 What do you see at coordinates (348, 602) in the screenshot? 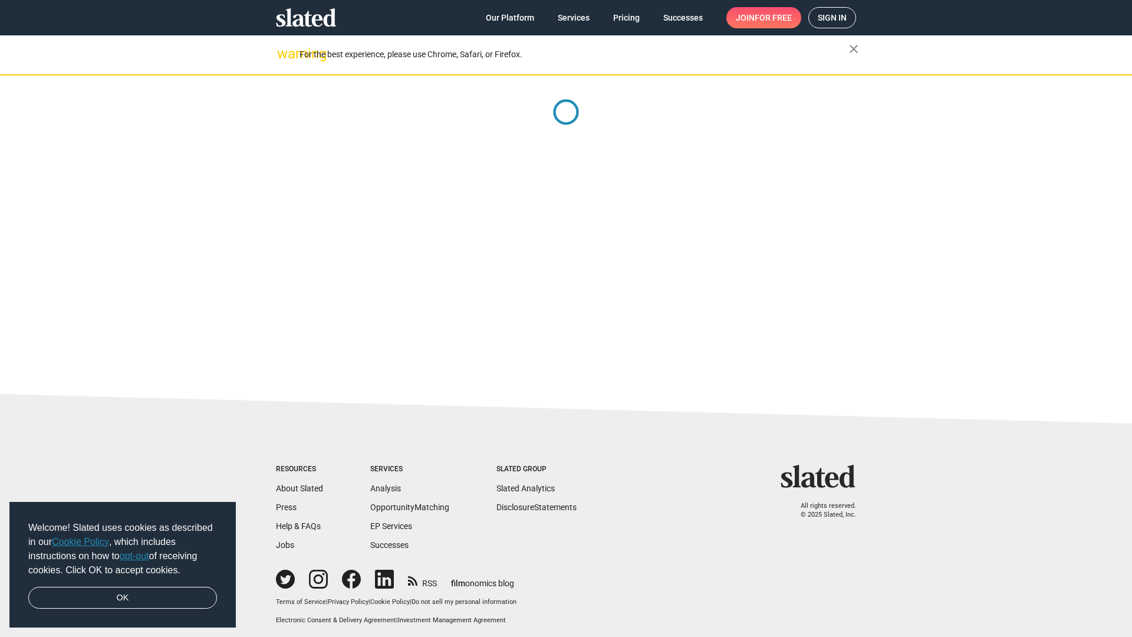
I see `a: Privacy Policy` at bounding box center [348, 602].